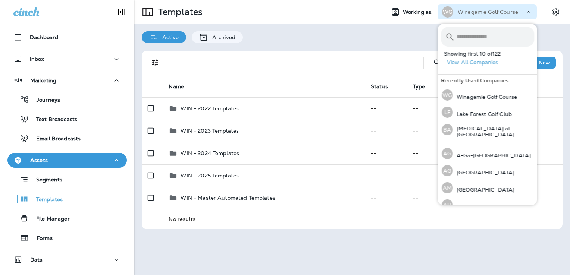 Image resolution: width=570 pixels, height=275 pixels. What do you see at coordinates (67, 37) in the screenshot?
I see `button: Dashboard` at bounding box center [67, 37].